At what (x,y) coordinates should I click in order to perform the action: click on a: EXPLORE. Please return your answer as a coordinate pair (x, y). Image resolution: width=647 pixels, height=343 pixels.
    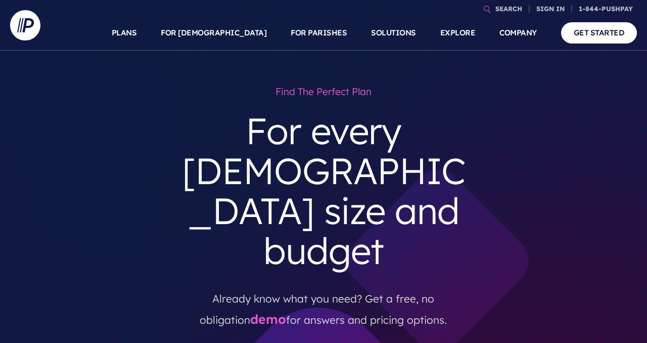
    Looking at the image, I should click on (458, 33).